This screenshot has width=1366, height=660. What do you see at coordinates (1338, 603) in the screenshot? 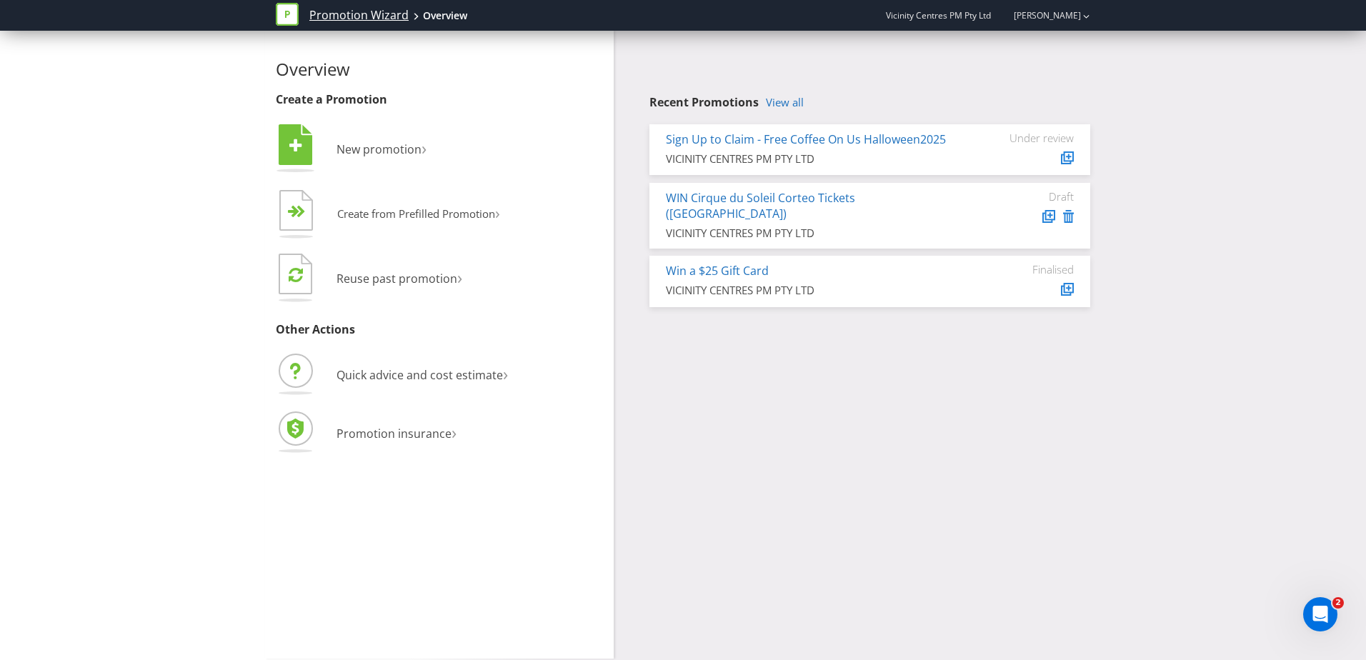
I see `span: 2` at bounding box center [1338, 603].